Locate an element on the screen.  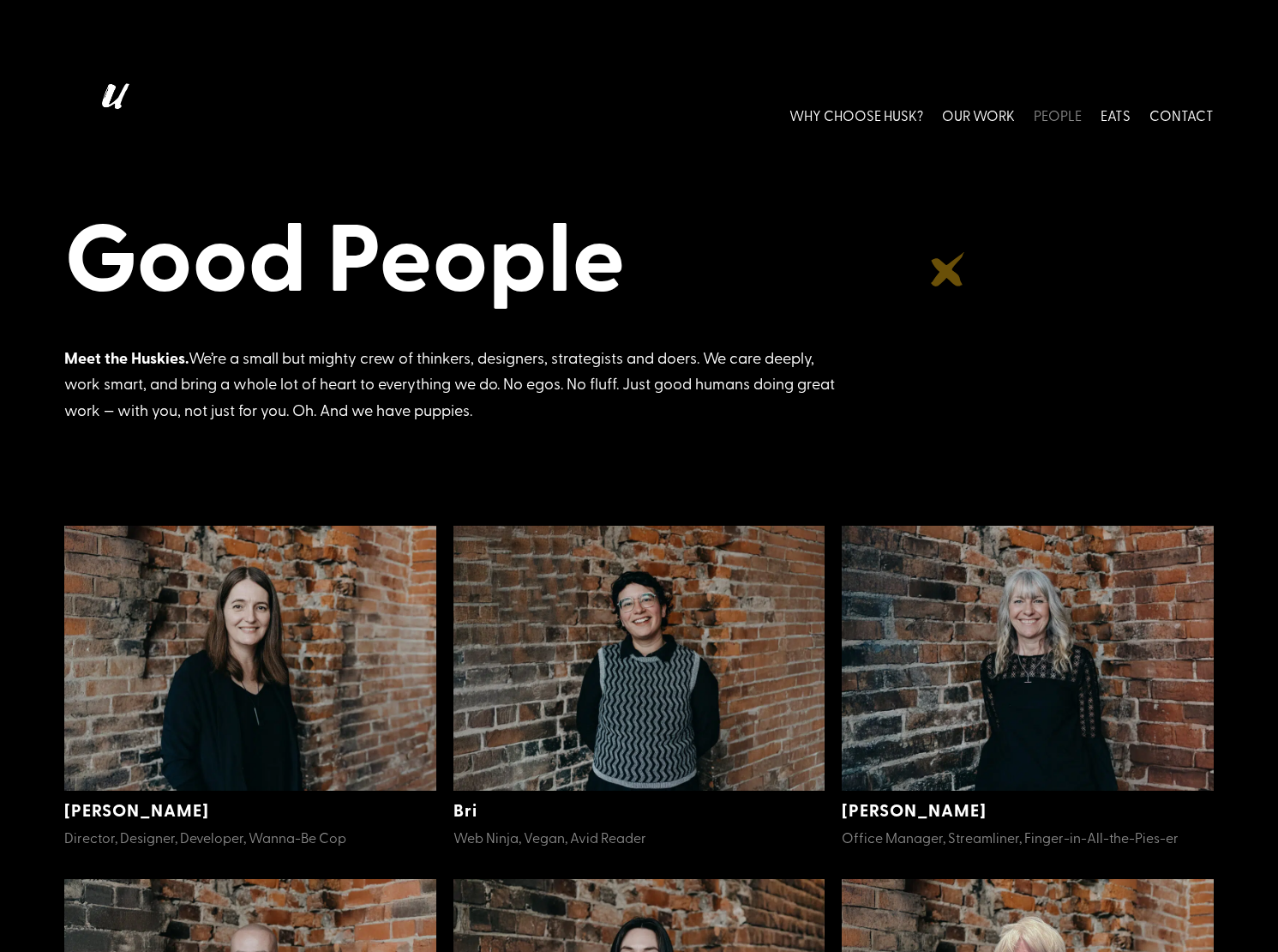
strong: Meet the Huskies. is located at coordinates (126, 358).